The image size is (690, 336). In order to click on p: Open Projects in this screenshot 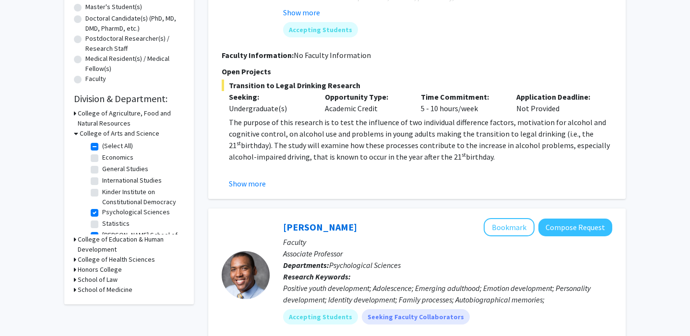, I will do `click(417, 72)`.